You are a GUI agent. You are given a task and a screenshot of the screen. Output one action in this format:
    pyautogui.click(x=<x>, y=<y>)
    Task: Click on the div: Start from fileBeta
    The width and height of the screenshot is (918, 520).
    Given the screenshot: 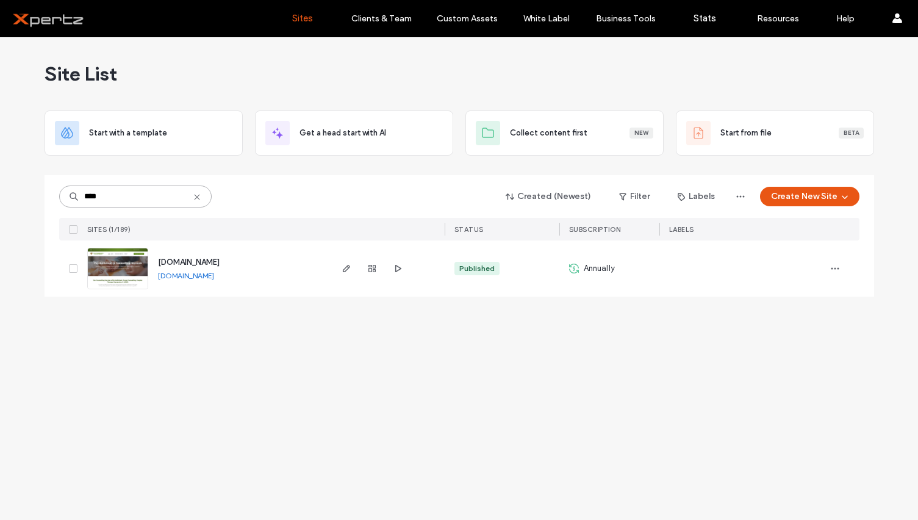 What is the action you would take?
    pyautogui.click(x=775, y=133)
    